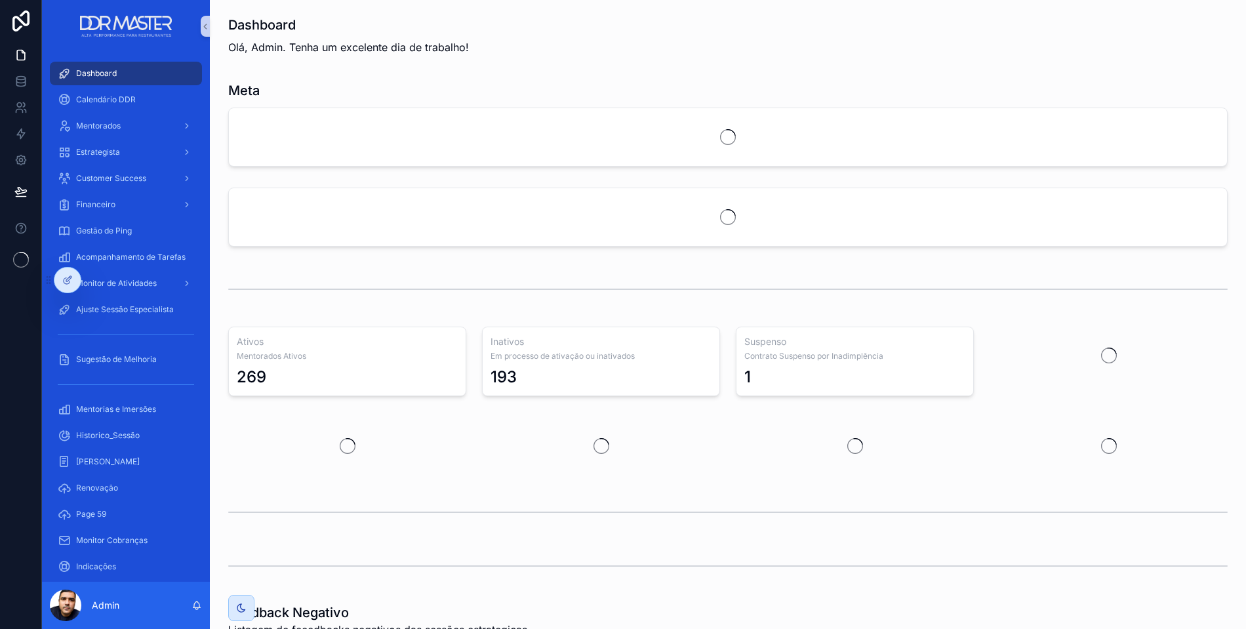  Describe the element at coordinates (108, 435) in the screenshot. I see `span: Historico_Sessão` at that location.